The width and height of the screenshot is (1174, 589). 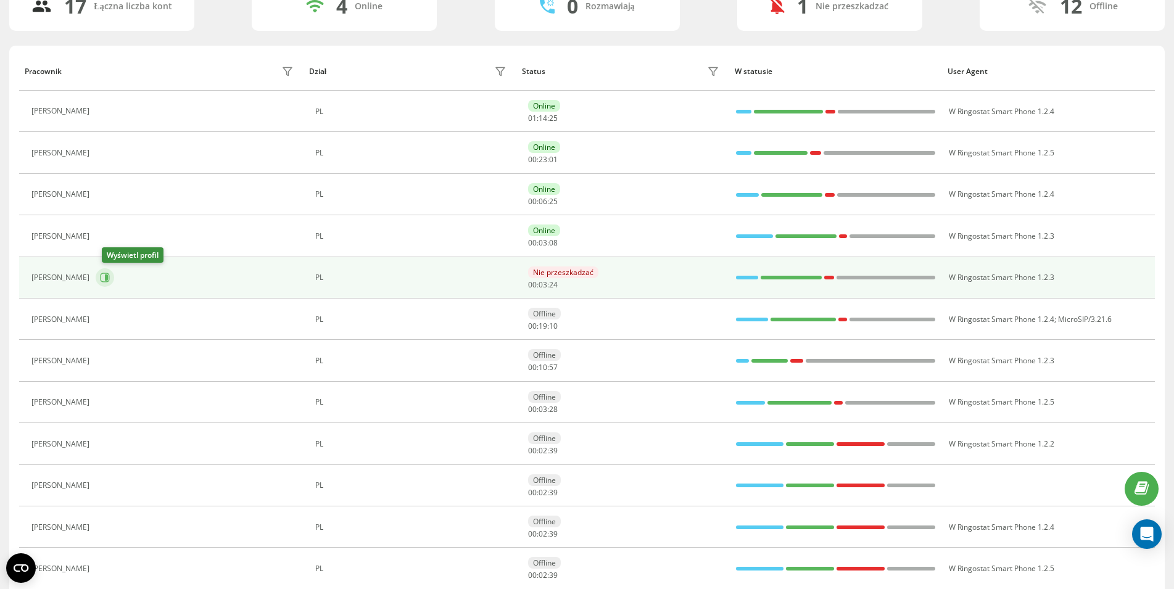 I want to click on span: 23, so click(x=543, y=159).